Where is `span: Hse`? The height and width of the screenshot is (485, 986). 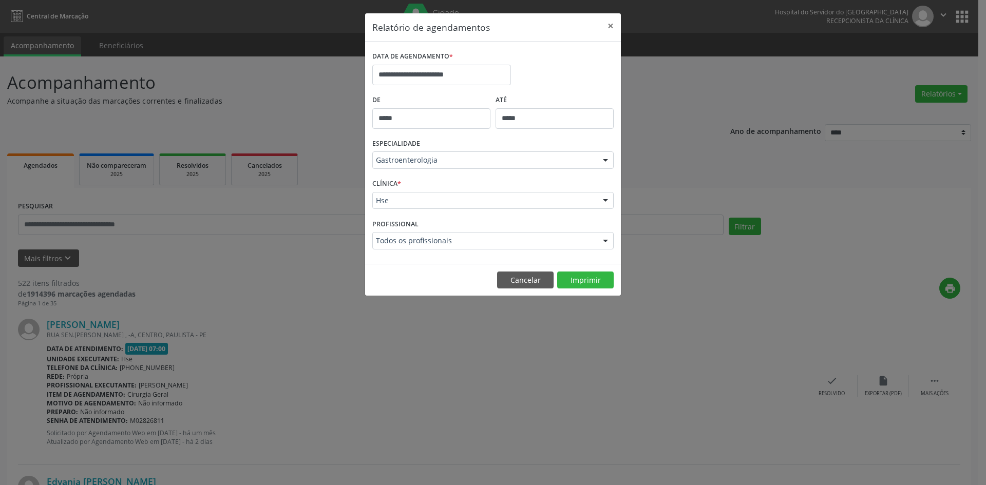
span: Hse is located at coordinates (484, 201).